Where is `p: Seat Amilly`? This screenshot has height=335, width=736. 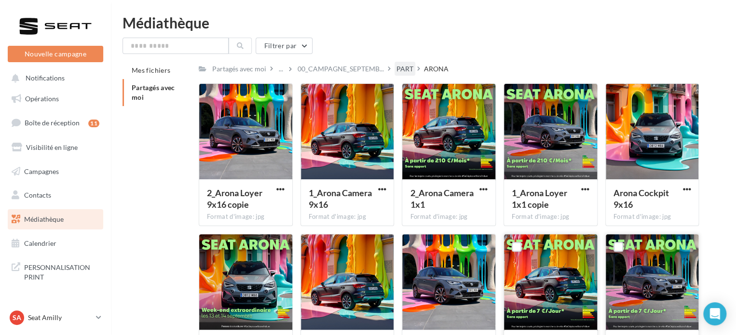
p: Seat Amilly is located at coordinates (60, 318).